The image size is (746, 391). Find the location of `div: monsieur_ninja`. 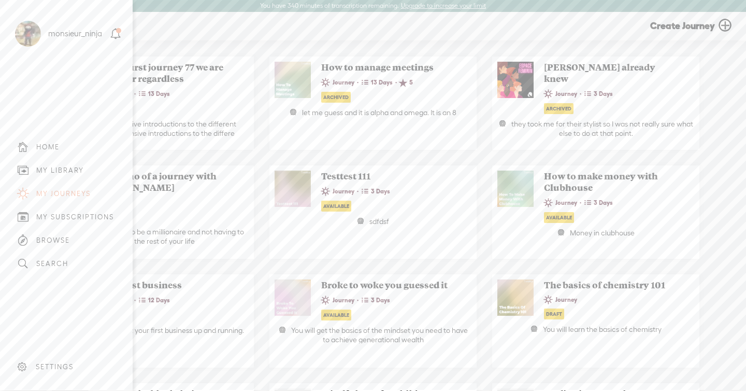

div: monsieur_ninja is located at coordinates (75, 34).